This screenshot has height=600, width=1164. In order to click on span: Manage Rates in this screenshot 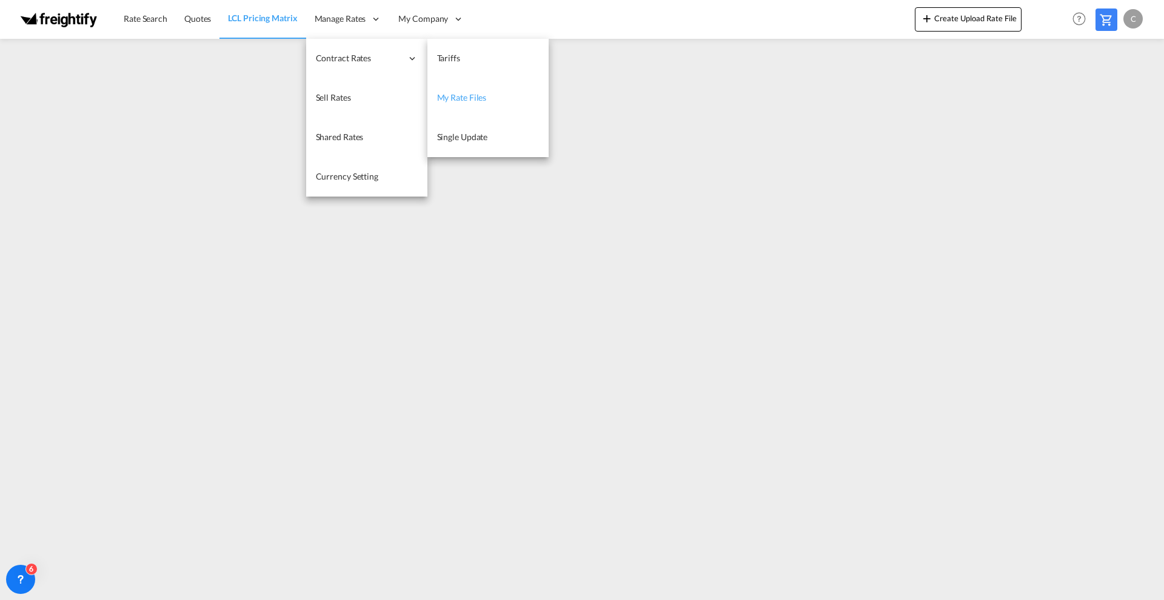, I will do `click(340, 19)`.